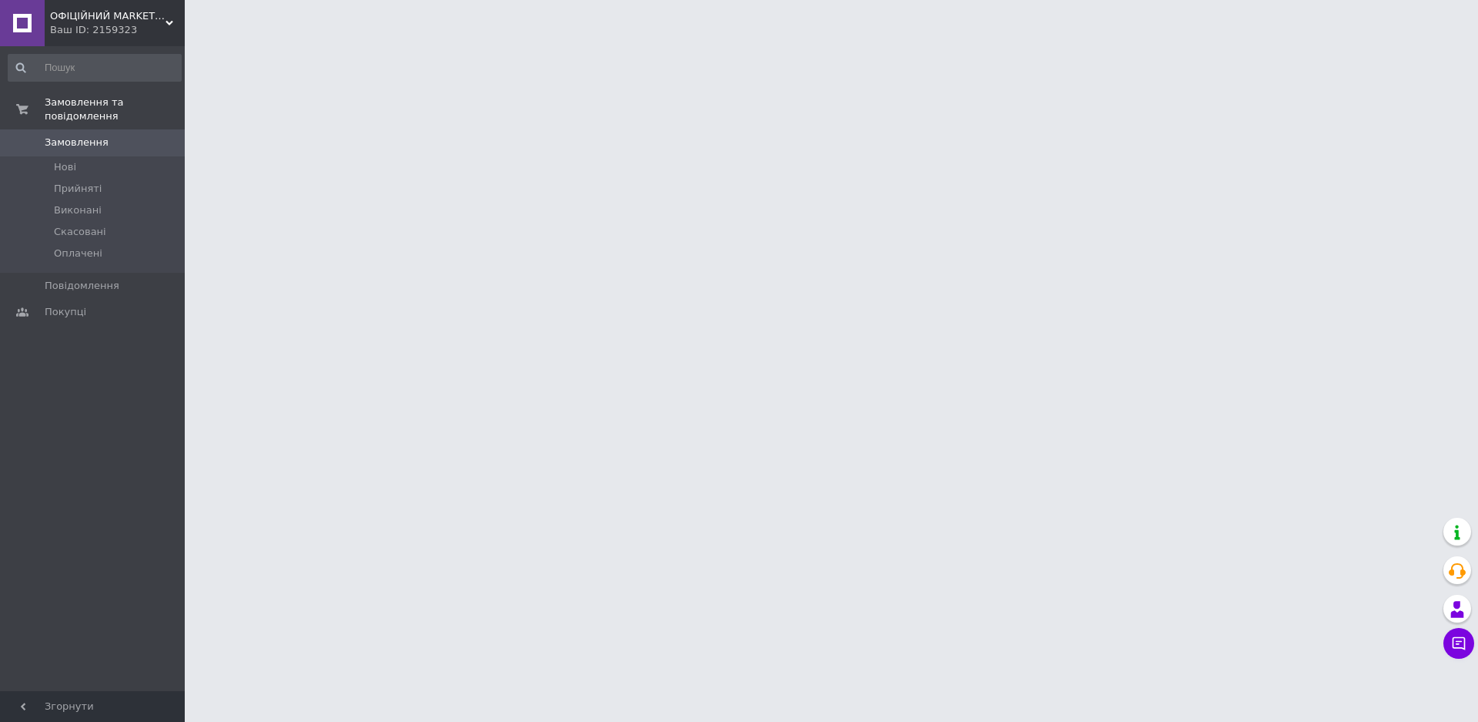  What do you see at coordinates (117, 30) in the screenshot?
I see `div: Ваш ID: 2159323` at bounding box center [117, 30].